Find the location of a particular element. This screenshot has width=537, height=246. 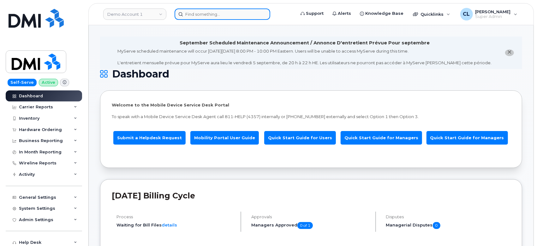

a: details is located at coordinates (169, 225).